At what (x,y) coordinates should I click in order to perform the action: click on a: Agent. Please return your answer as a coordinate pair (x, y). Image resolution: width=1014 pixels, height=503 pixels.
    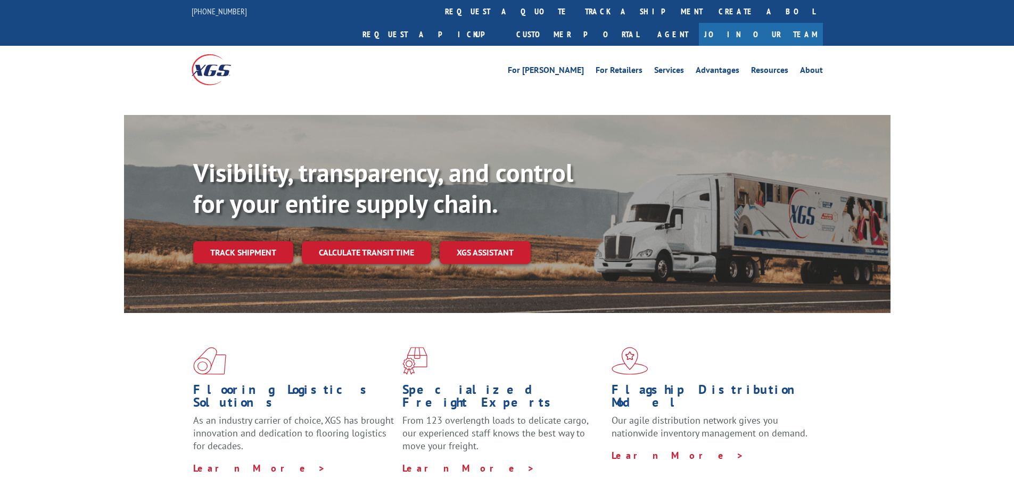
    Looking at the image, I should click on (673, 34).